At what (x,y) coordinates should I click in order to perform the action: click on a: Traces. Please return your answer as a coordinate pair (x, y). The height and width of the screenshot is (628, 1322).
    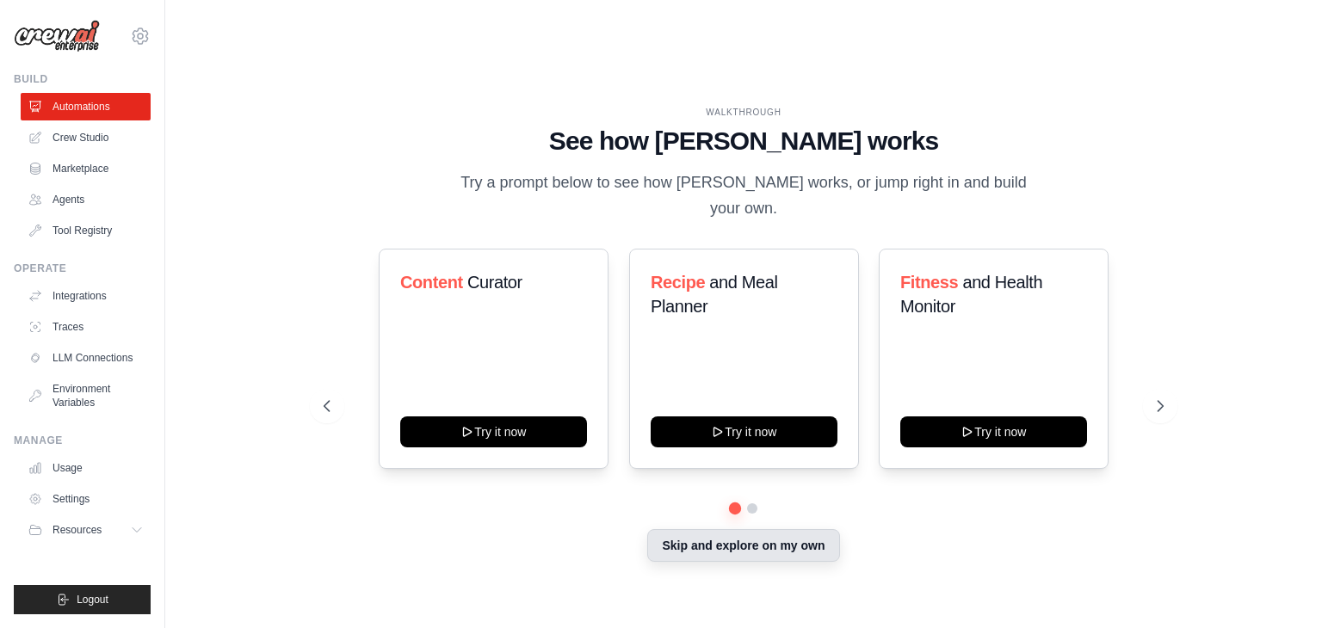
    Looking at the image, I should click on (85, 327).